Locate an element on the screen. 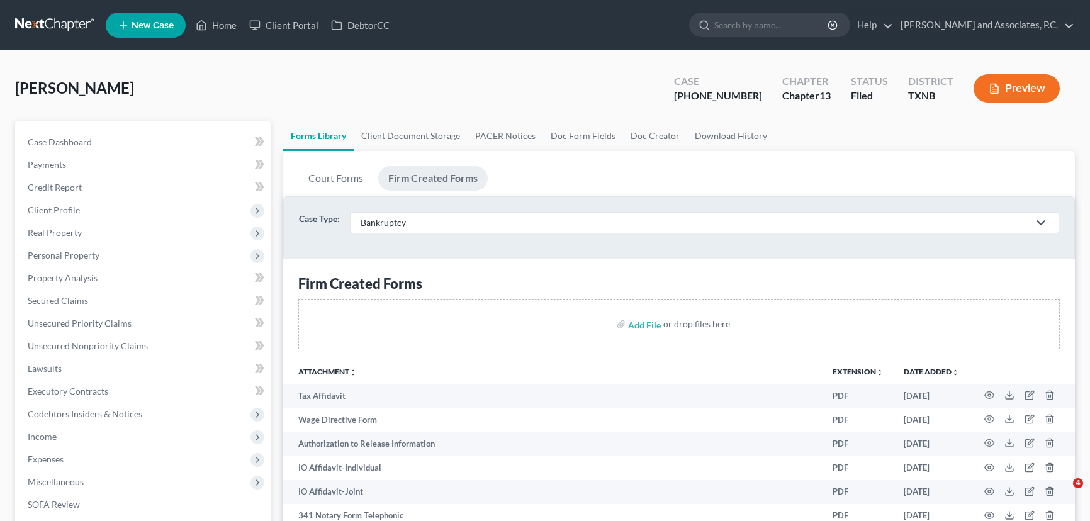 This screenshot has width=1090, height=521. span: Income is located at coordinates (42, 436).